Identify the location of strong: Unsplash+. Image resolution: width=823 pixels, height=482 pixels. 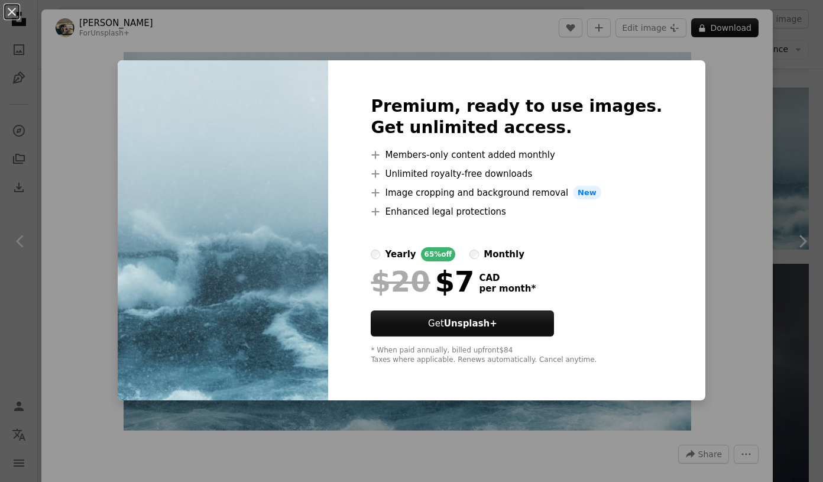
(470, 323).